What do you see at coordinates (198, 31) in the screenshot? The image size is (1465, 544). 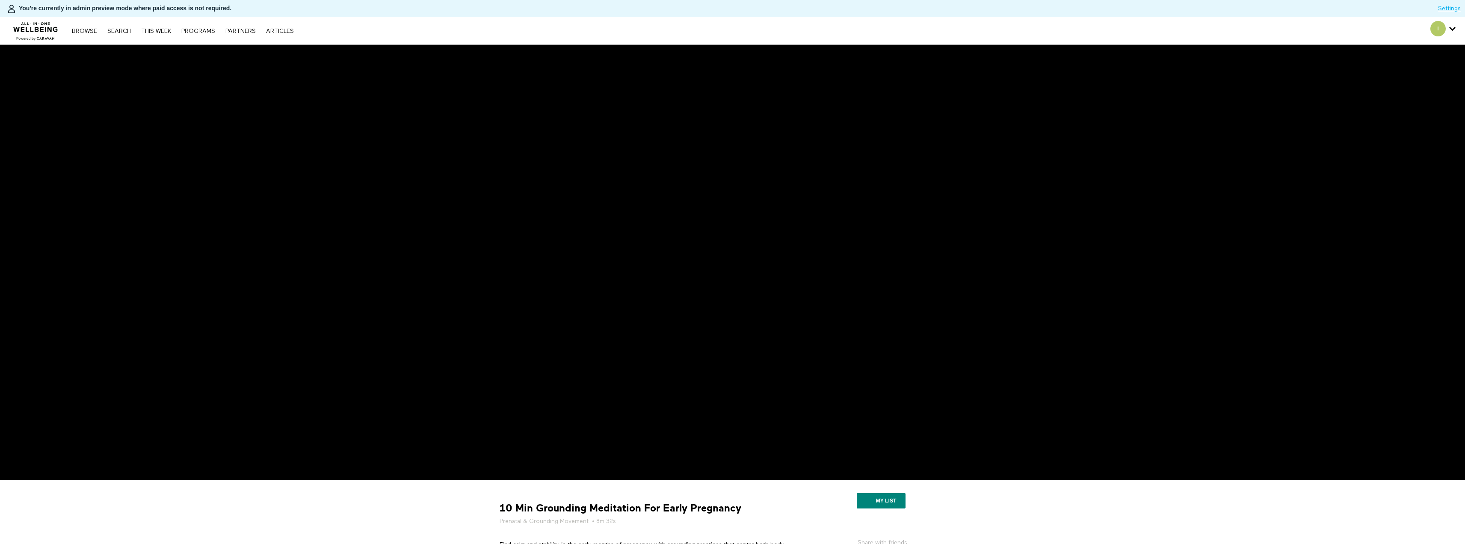 I see `a: PROGRAMS` at bounding box center [198, 31].